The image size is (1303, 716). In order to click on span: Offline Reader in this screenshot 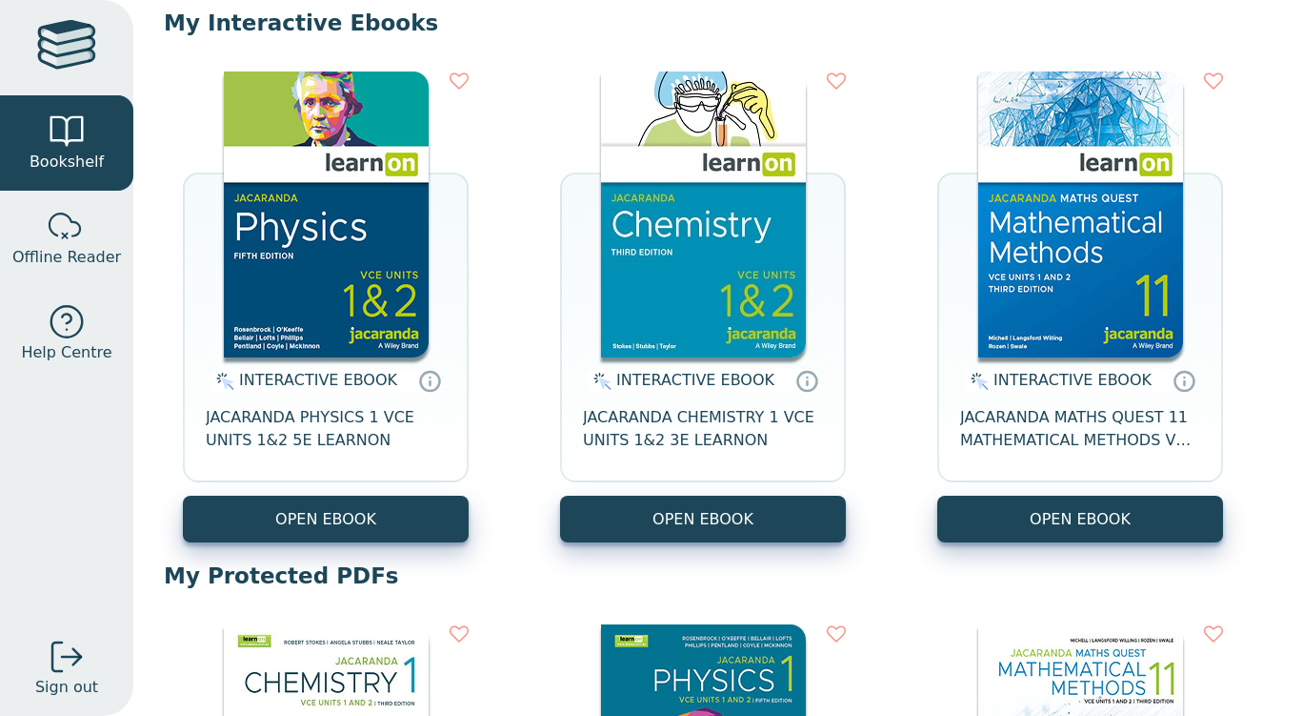, I will do `click(67, 257)`.